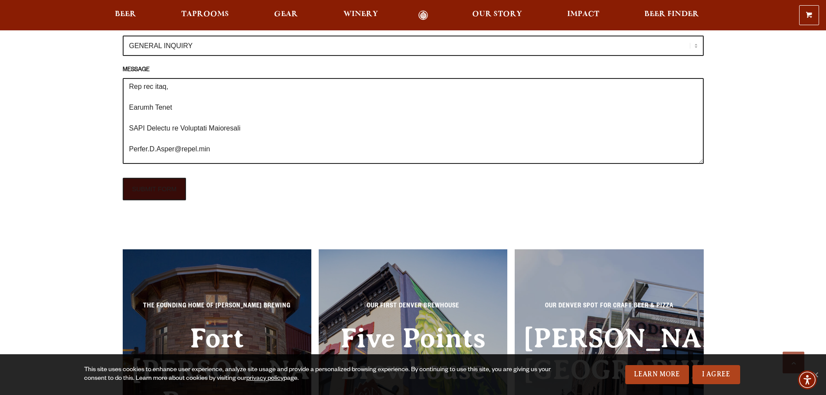  What do you see at coordinates (657, 375) in the screenshot?
I see `a: Learn More` at bounding box center [657, 375].